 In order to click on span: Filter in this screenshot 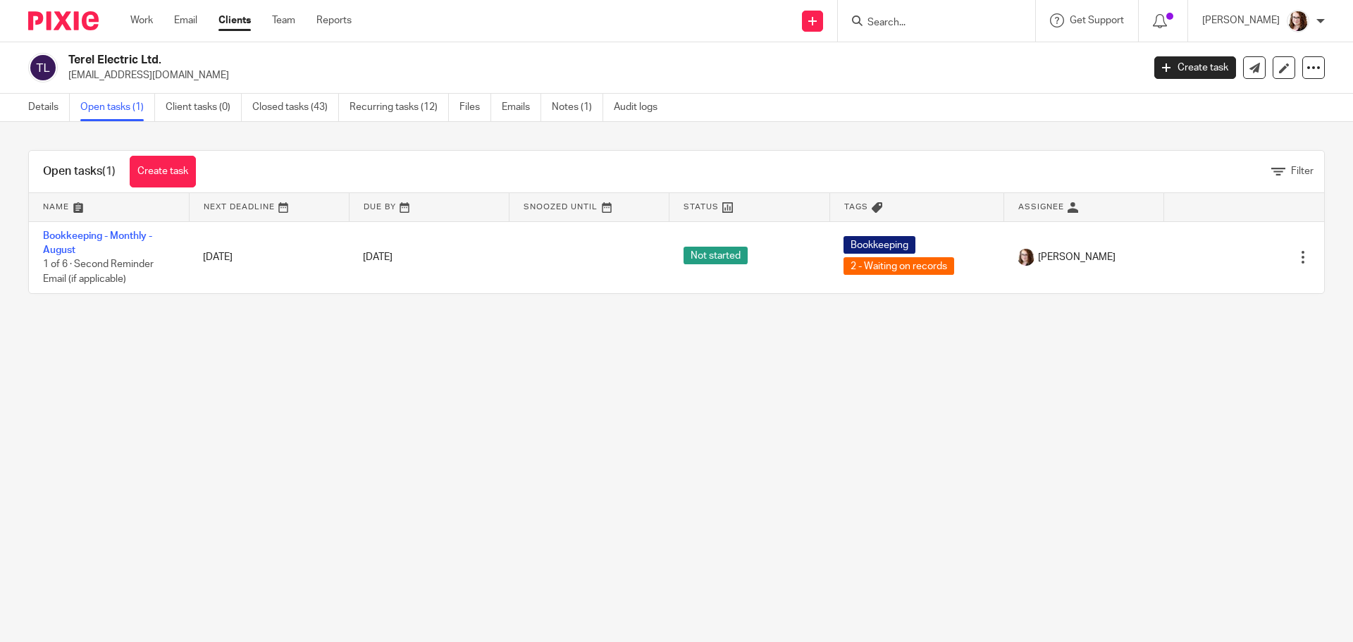, I will do `click(1302, 171)`.